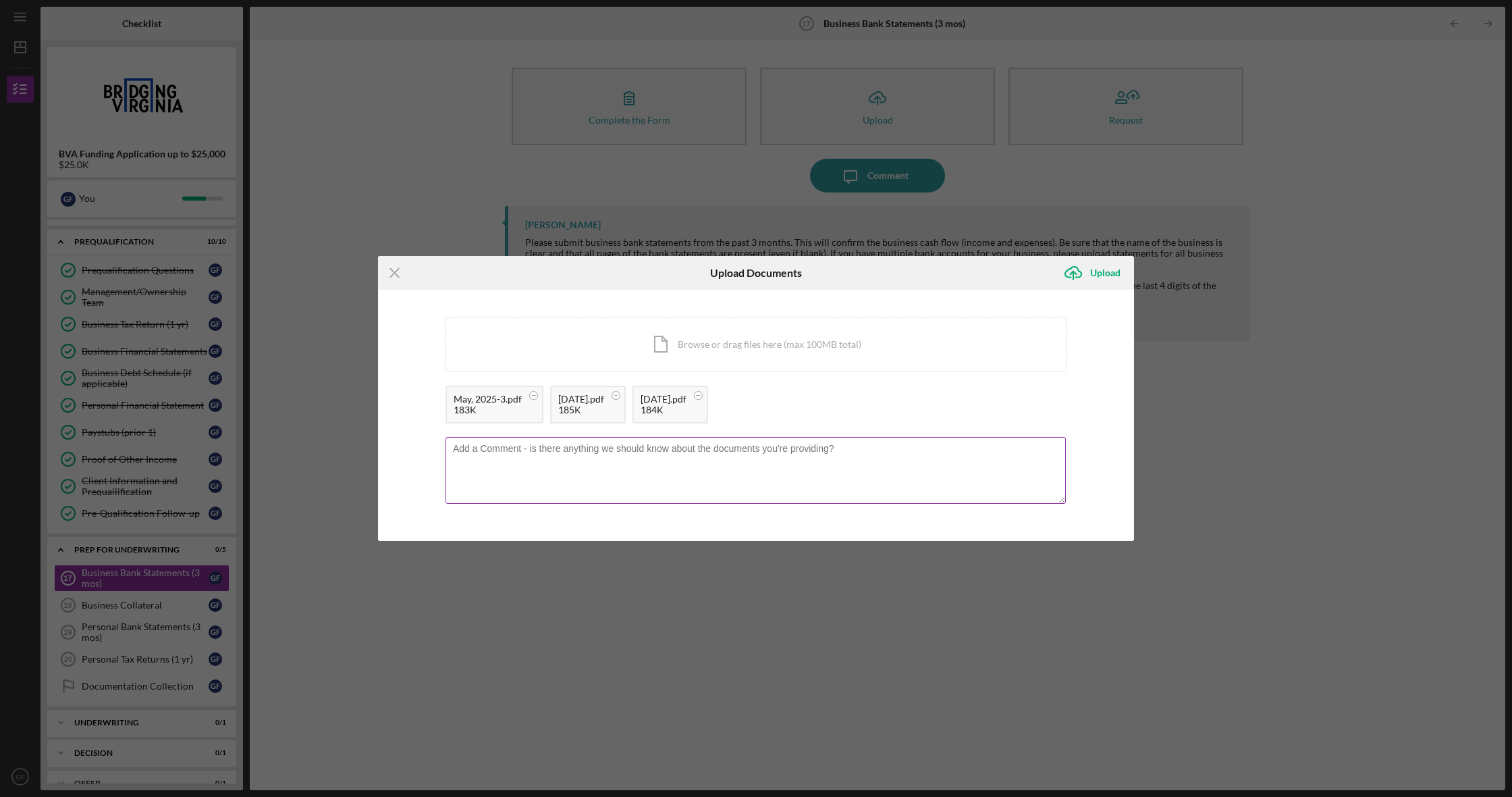 The height and width of the screenshot is (797, 1512). Describe the element at coordinates (1095, 272) in the screenshot. I see `button: Upload` at that location.